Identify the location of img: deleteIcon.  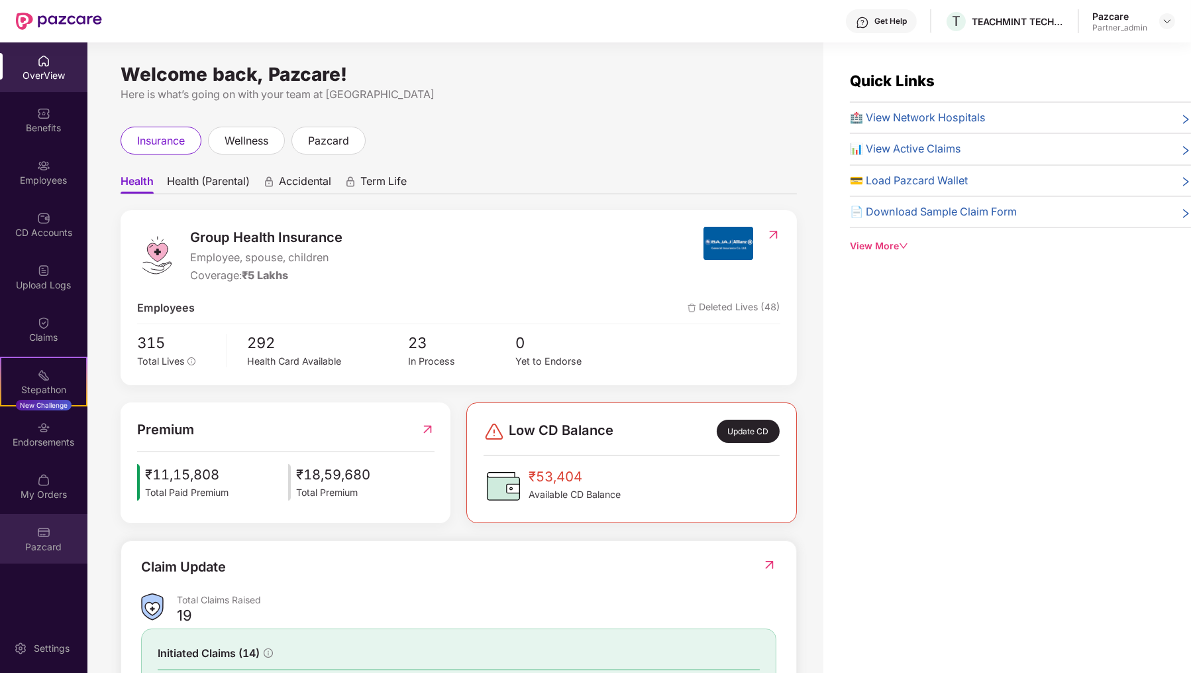
(692, 307).